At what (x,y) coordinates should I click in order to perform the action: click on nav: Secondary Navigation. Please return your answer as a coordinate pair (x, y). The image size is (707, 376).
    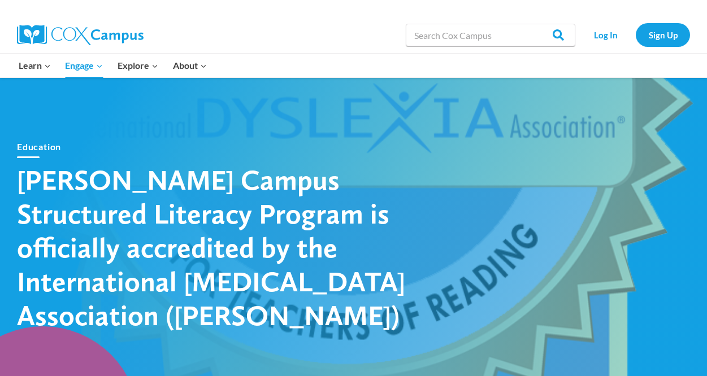
    Looking at the image, I should click on (635, 34).